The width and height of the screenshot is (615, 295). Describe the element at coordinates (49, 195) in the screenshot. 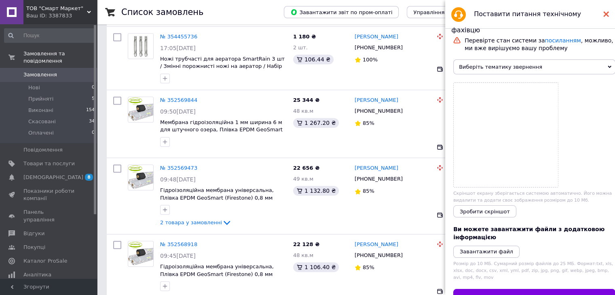

I see `span: Показники роботи компанії` at that location.